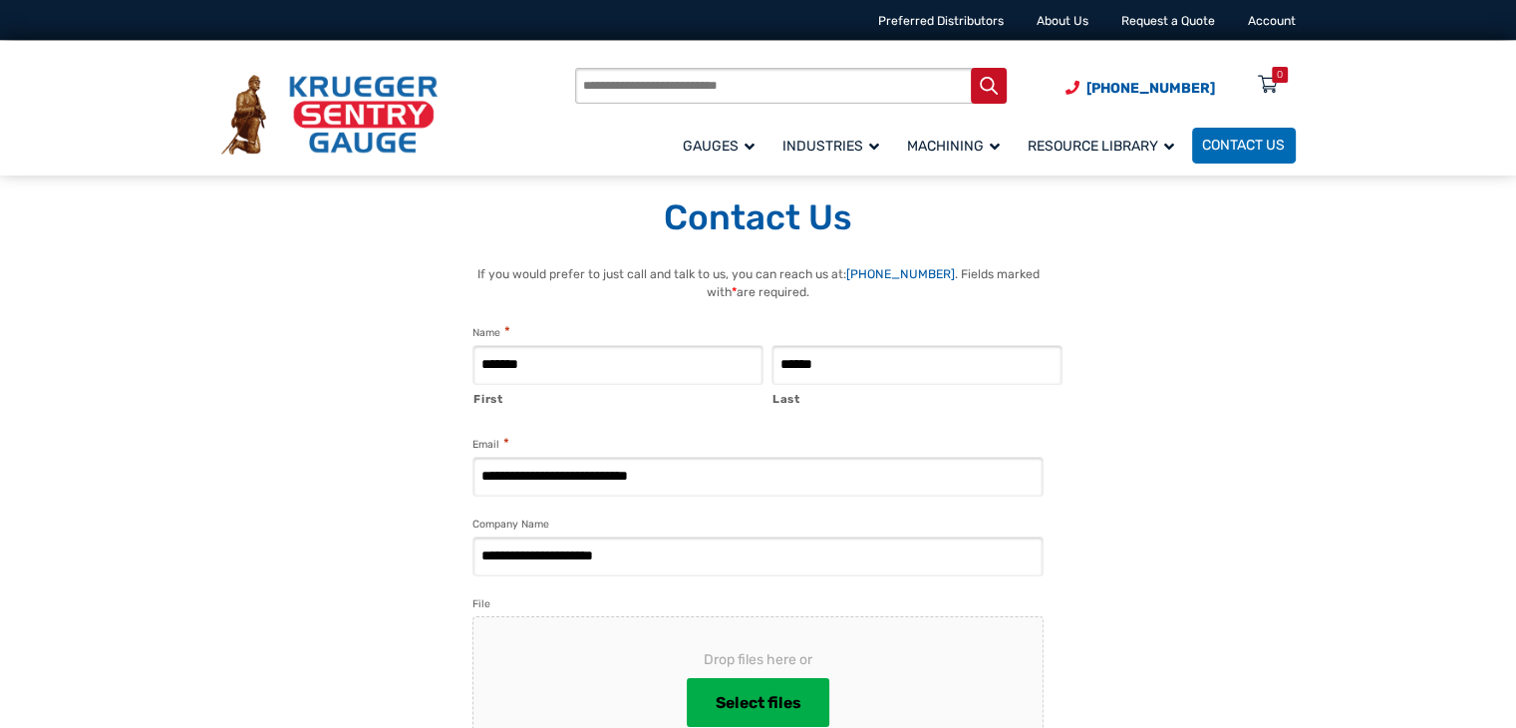 The height and width of the screenshot is (728, 1516). I want to click on a: Phone Number (920) 434-8860, so click(1140, 88).